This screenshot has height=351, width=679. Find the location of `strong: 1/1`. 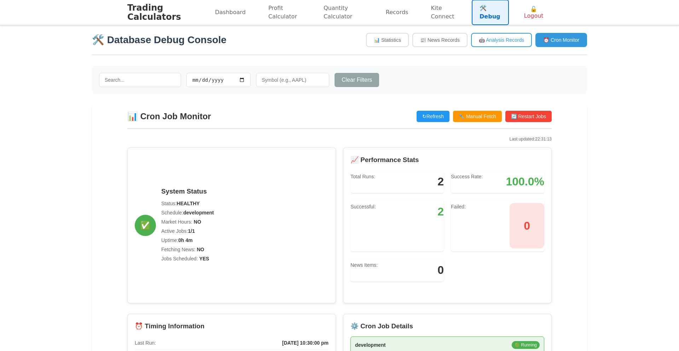

strong: 1/1 is located at coordinates (191, 231).